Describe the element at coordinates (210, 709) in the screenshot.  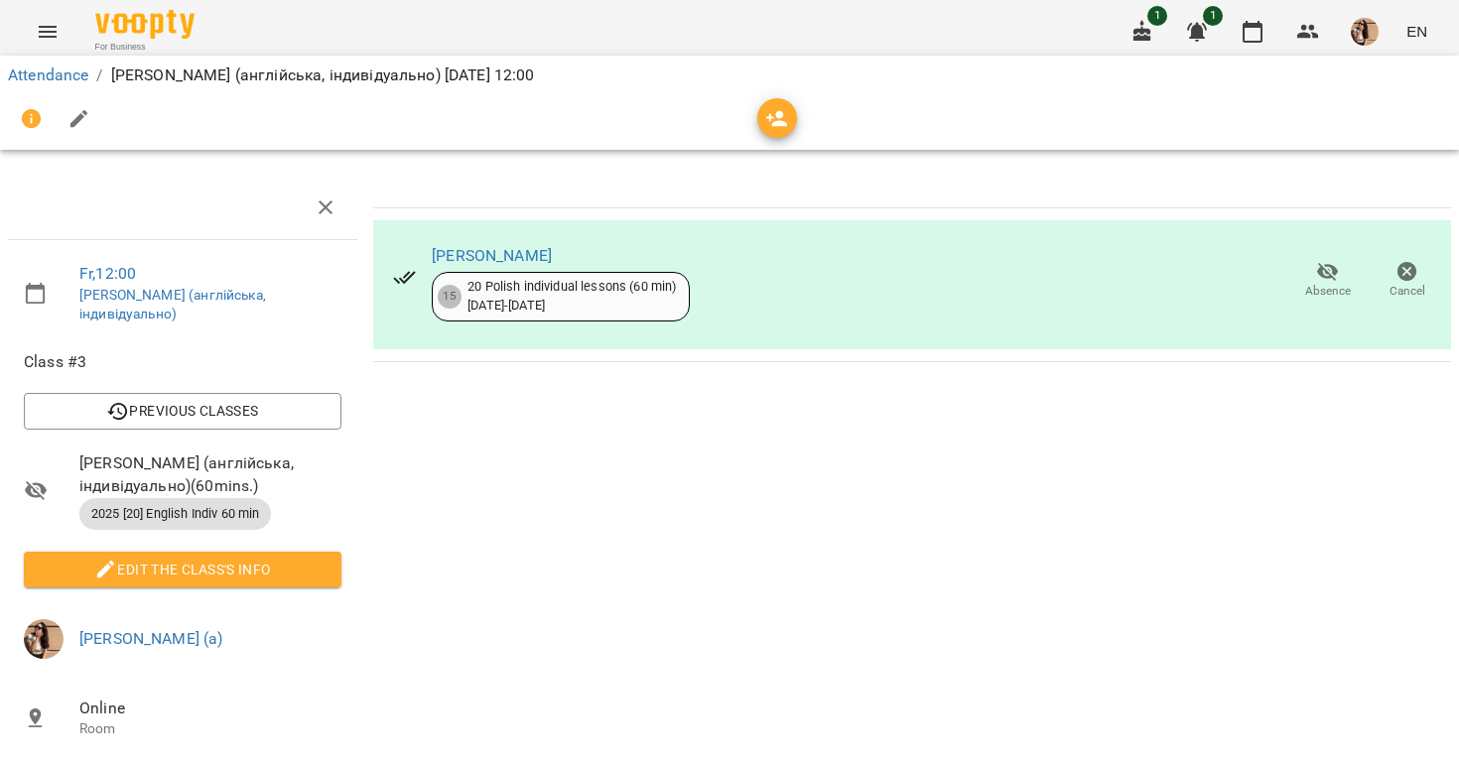
I see `span: Online` at that location.